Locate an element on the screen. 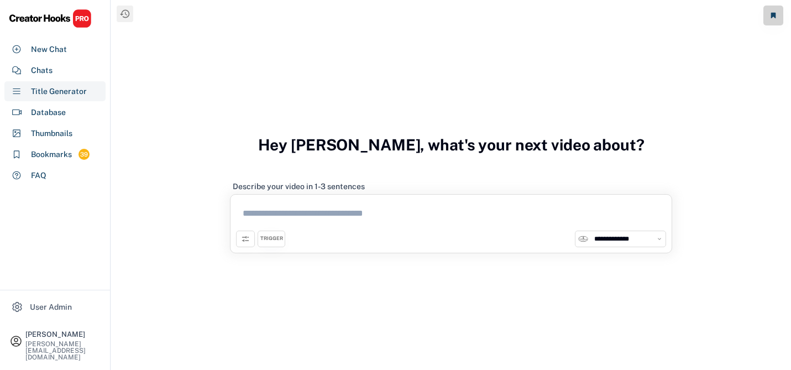 The width and height of the screenshot is (791, 370). div: Title Generator is located at coordinates (59, 91).